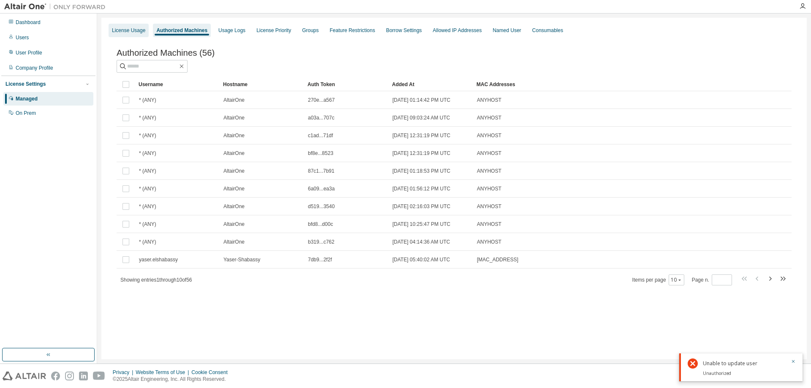 This screenshot has height=388, width=811. I want to click on span: Items per page, so click(658, 280).